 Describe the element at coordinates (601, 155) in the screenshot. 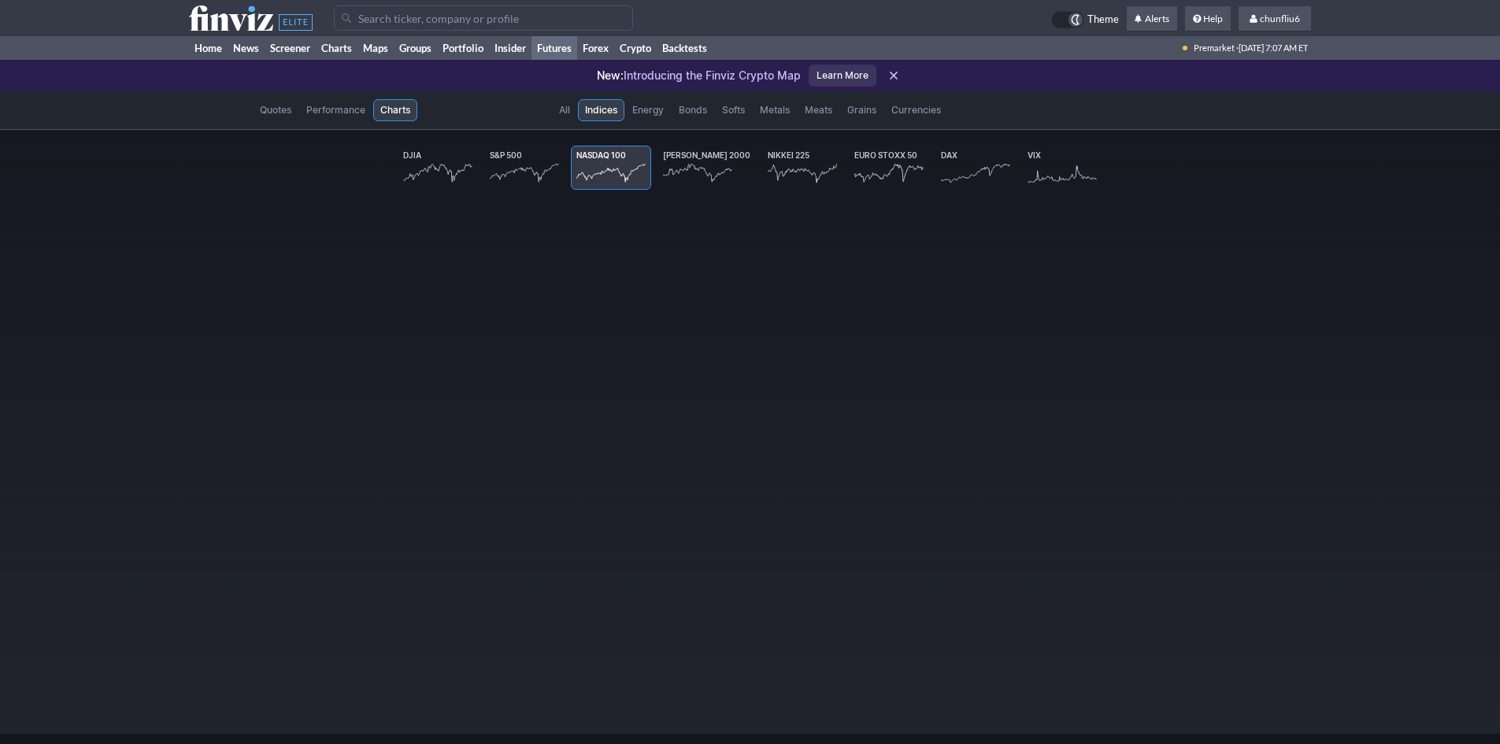

I see `span: Nasdaq 100` at that location.